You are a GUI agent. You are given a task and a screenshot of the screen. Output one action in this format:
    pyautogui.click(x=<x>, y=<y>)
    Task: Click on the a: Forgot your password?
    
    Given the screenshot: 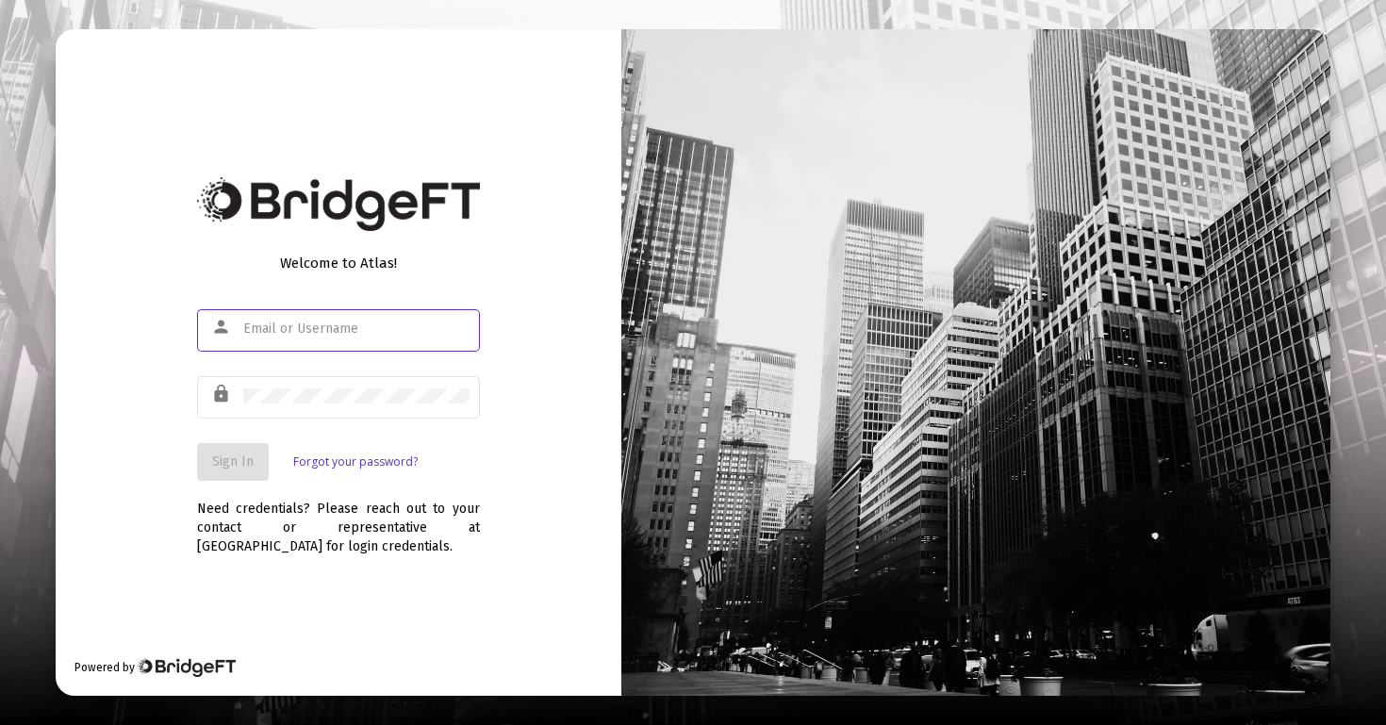 What is the action you would take?
    pyautogui.click(x=356, y=462)
    